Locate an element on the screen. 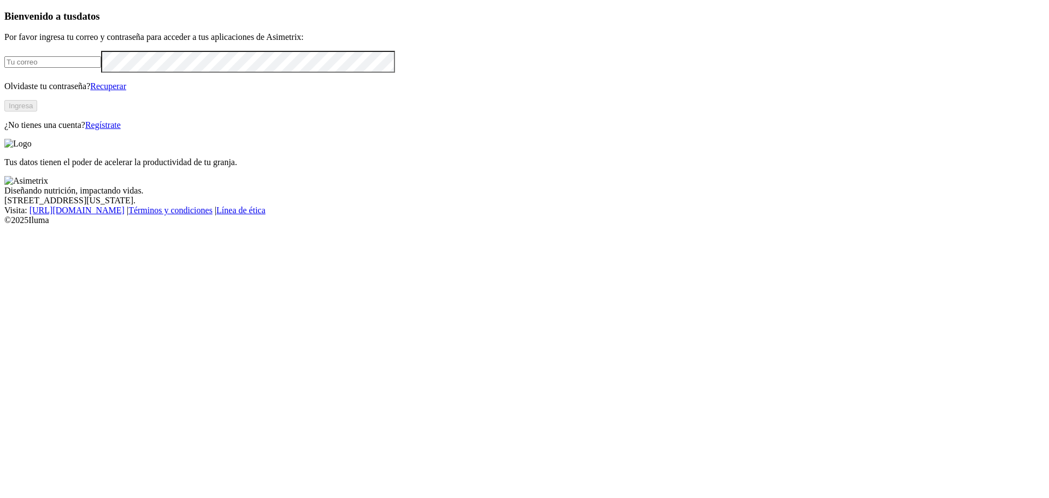  a: Regístrate is located at coordinates (103, 125).